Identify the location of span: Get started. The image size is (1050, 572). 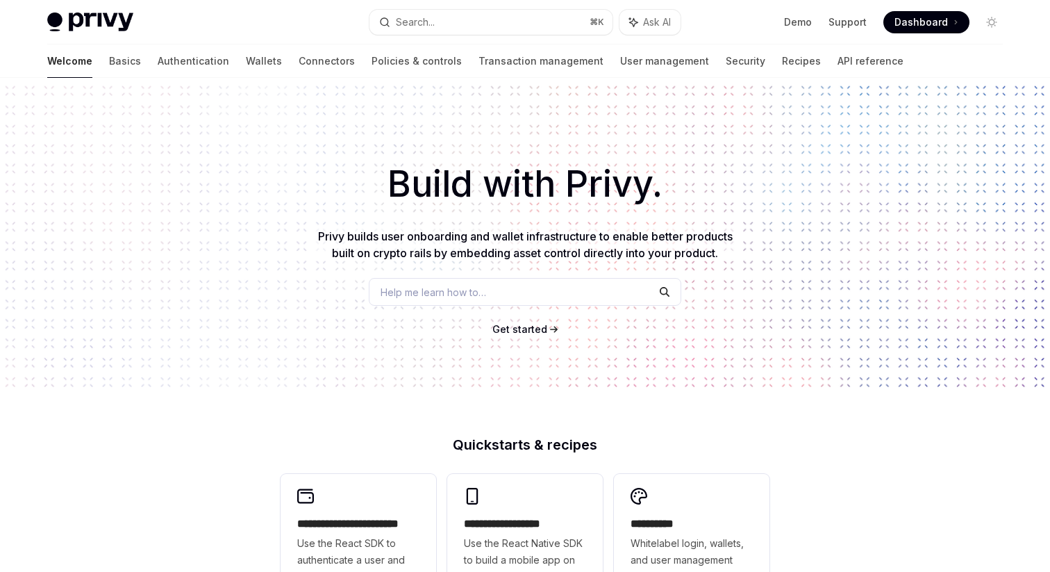
(520, 329).